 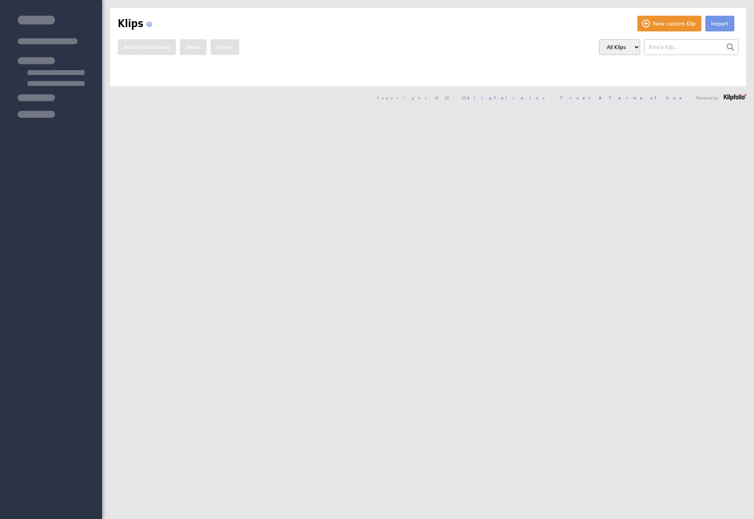 I want to click on img: skeleton-sidenav.svg, so click(x=51, y=67).